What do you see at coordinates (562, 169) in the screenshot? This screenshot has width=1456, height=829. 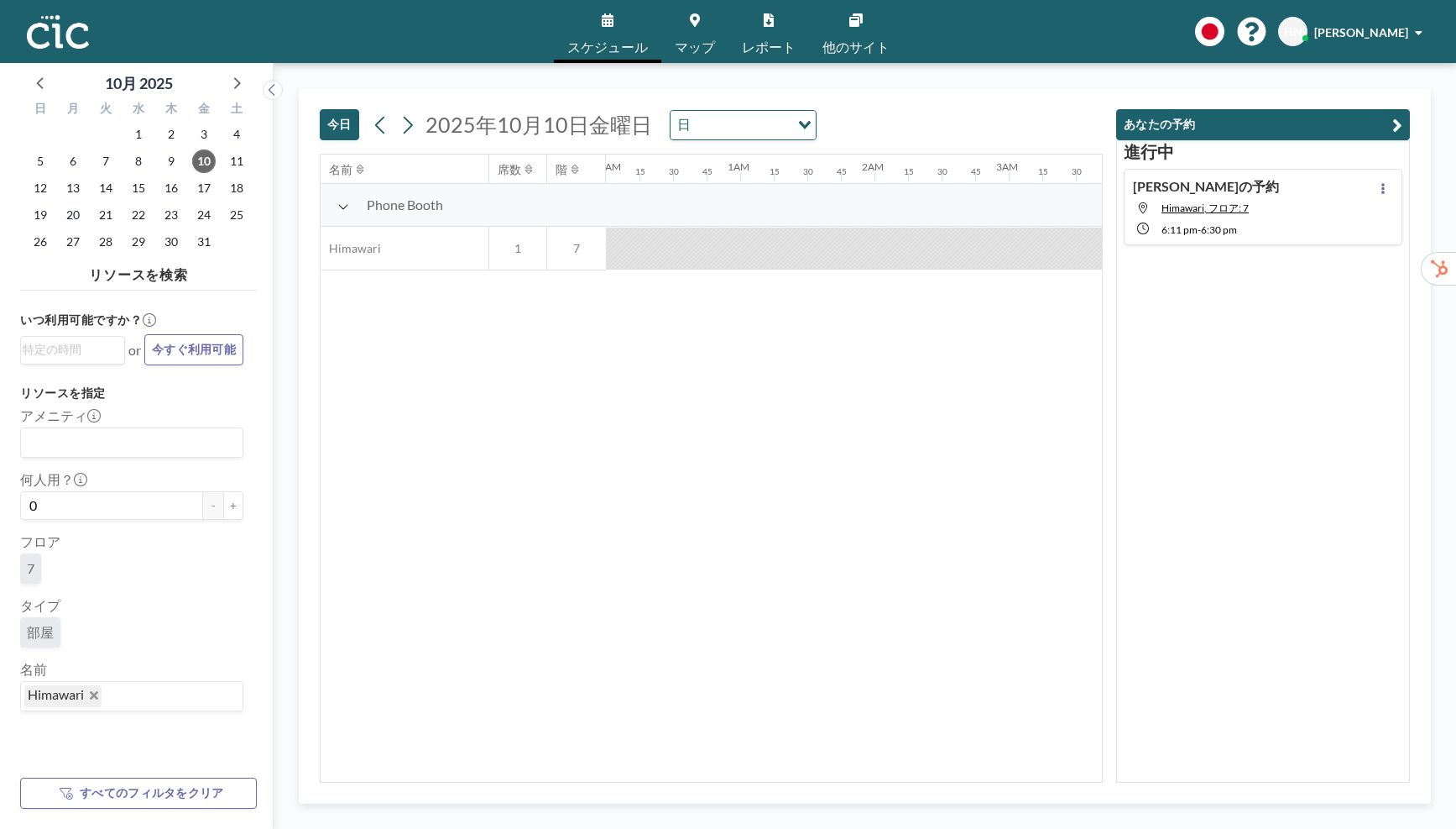 I see `div: 階` at bounding box center [562, 169].